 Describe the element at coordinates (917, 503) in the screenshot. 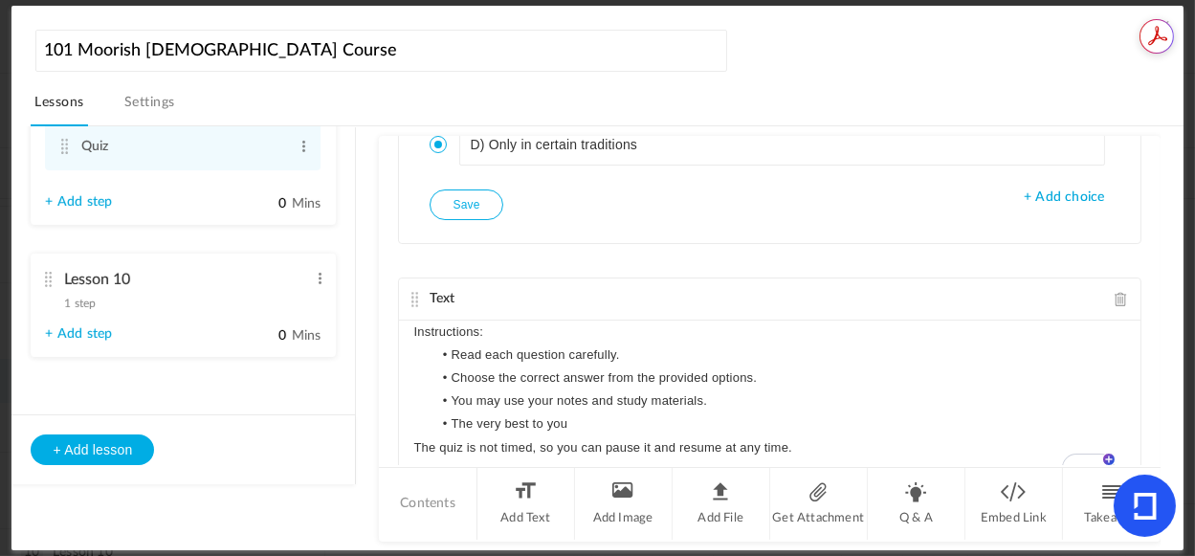

I see `li: Q & A` at that location.